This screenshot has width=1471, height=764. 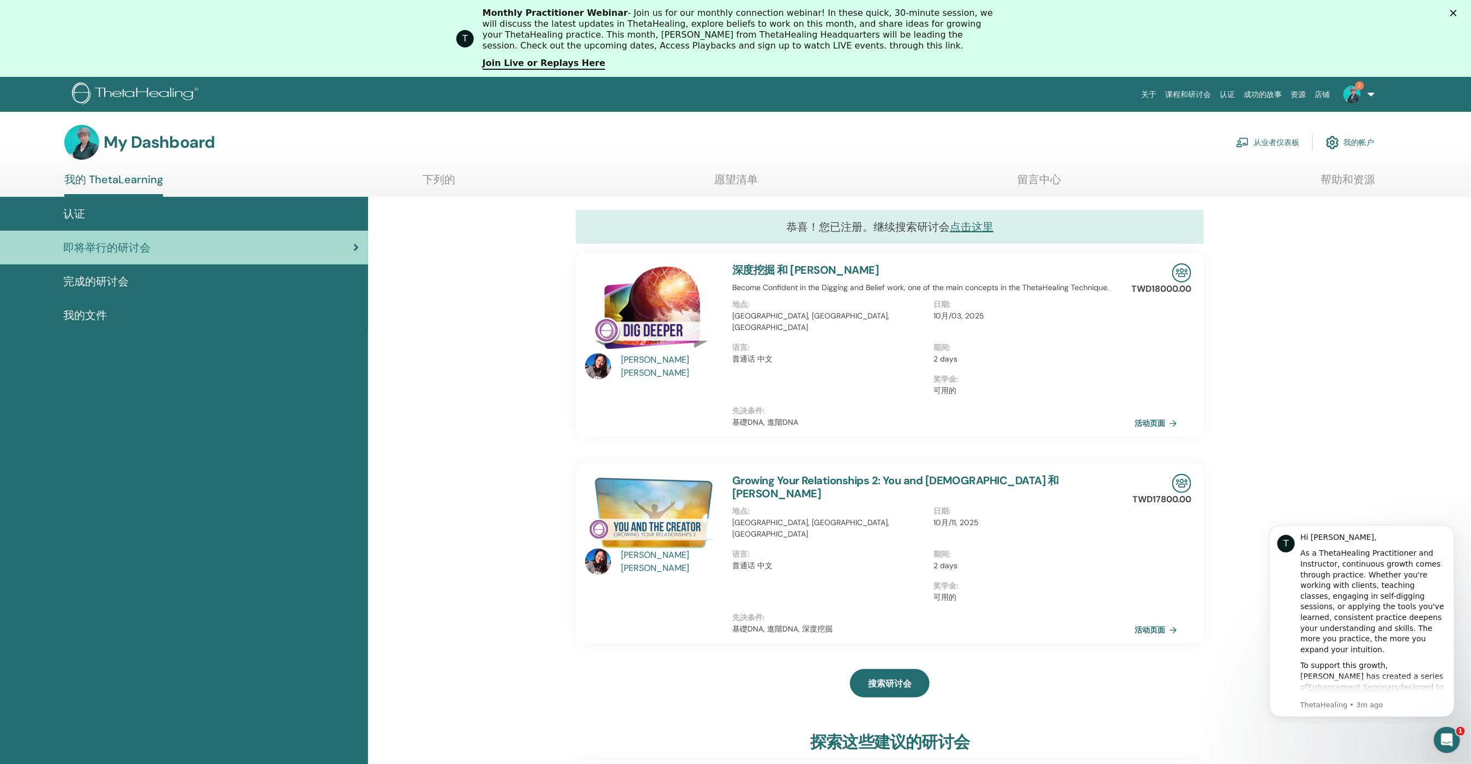 What do you see at coordinates (439, 183) in the screenshot?
I see `a: 下列的` at bounding box center [439, 183].